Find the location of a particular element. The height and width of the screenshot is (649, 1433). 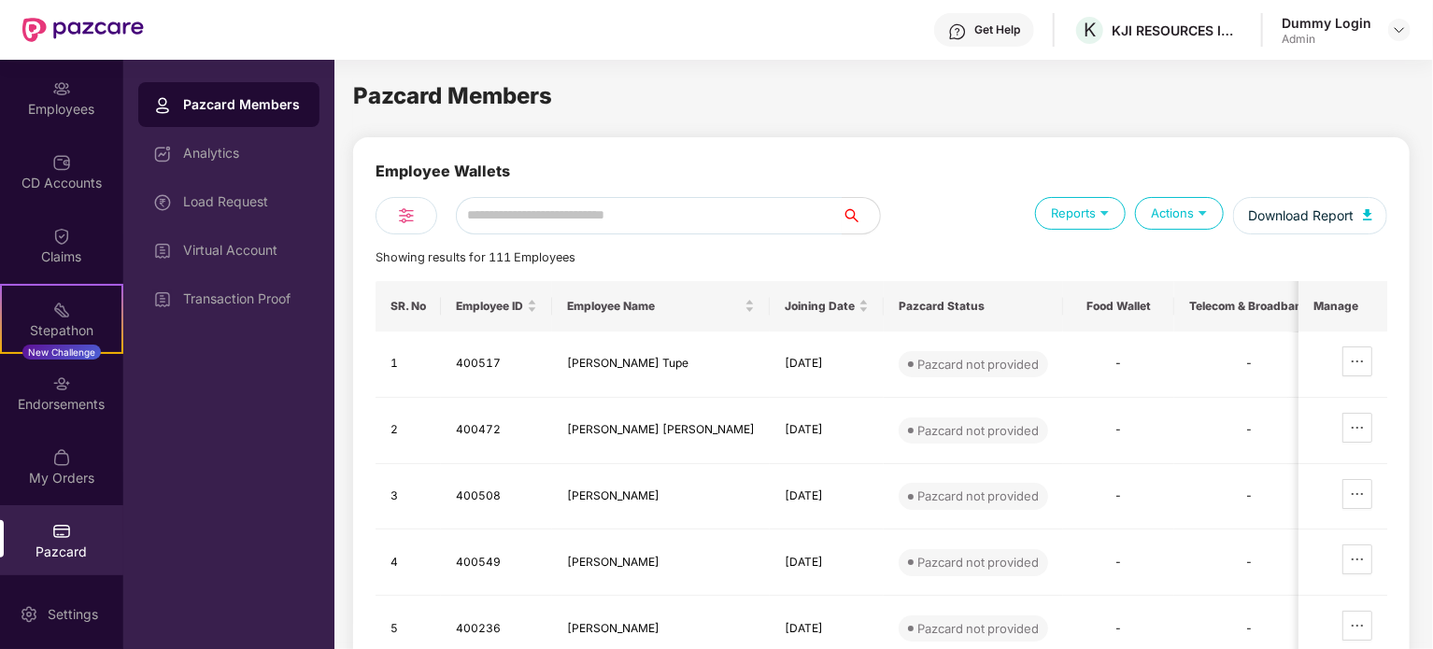

span: Joining Date is located at coordinates (819, 306).